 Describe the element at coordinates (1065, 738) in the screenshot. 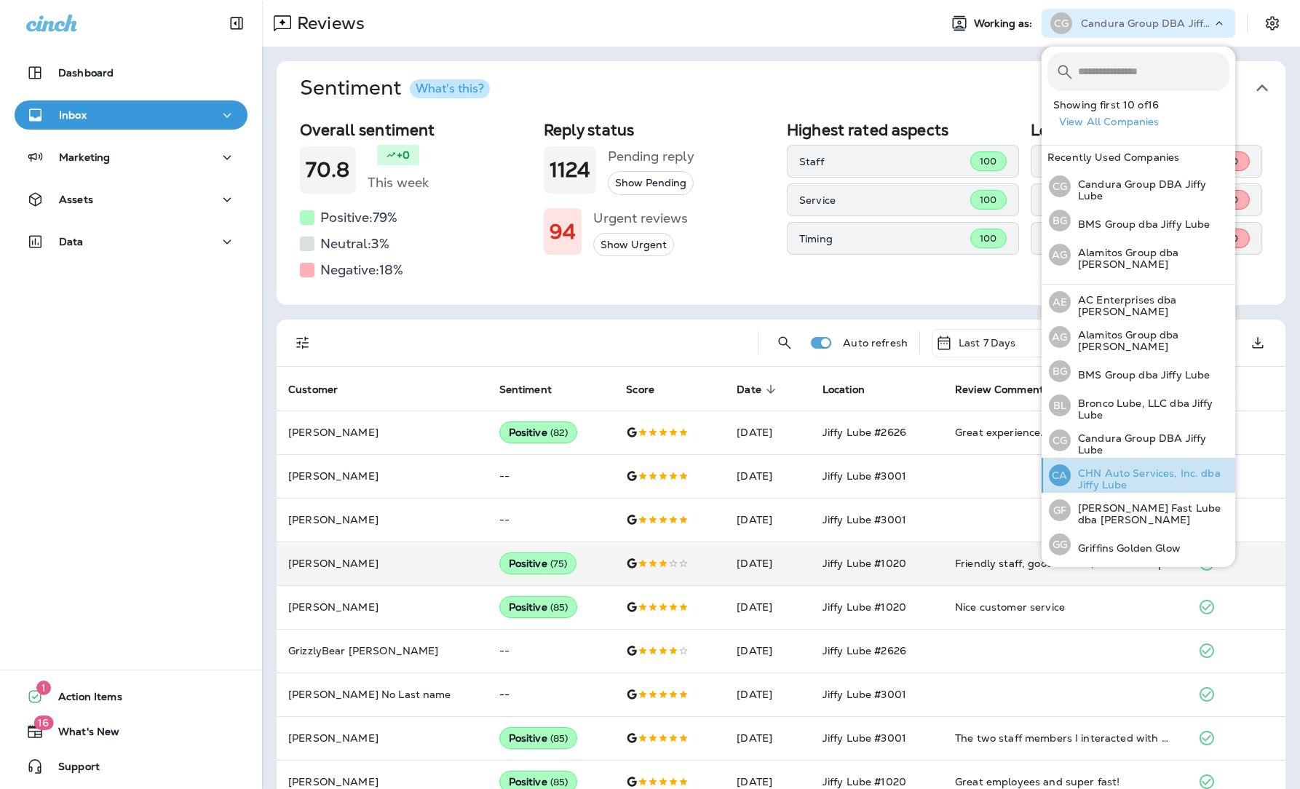

I see `div: The two staff members I interacted with were extremely nice. They offered extra services but didn...` at that location.